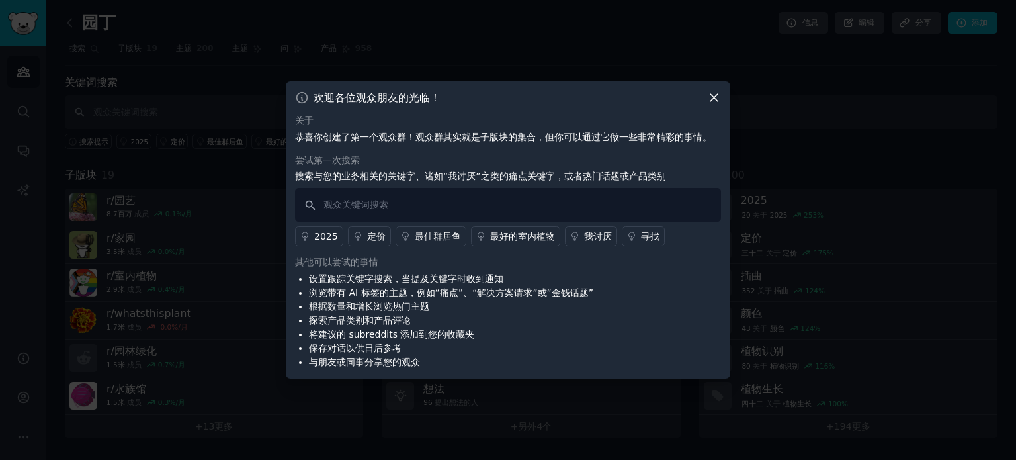  I want to click on a: 定价, so click(369, 236).